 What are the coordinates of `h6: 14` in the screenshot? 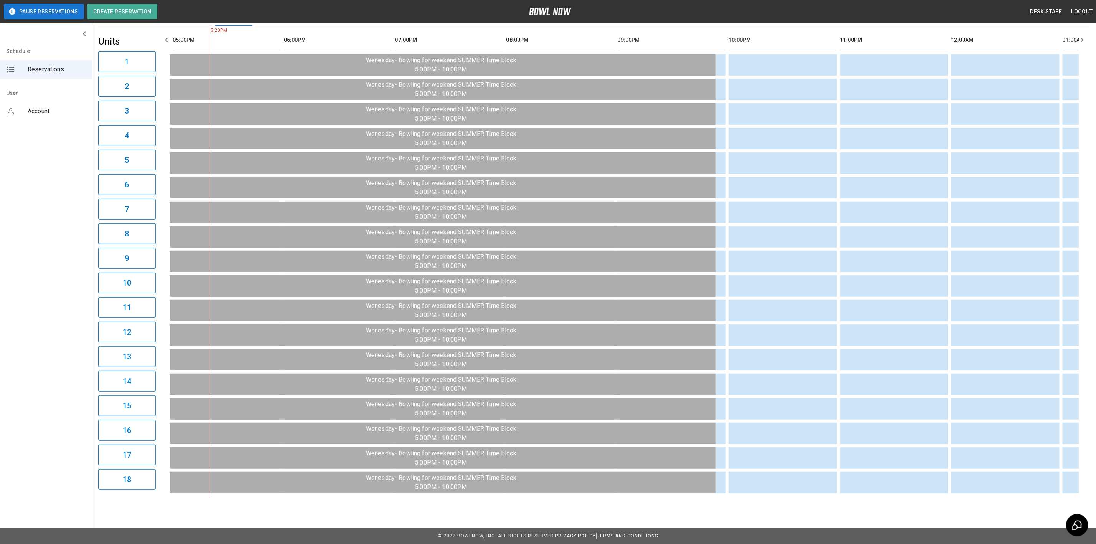 It's located at (127, 381).